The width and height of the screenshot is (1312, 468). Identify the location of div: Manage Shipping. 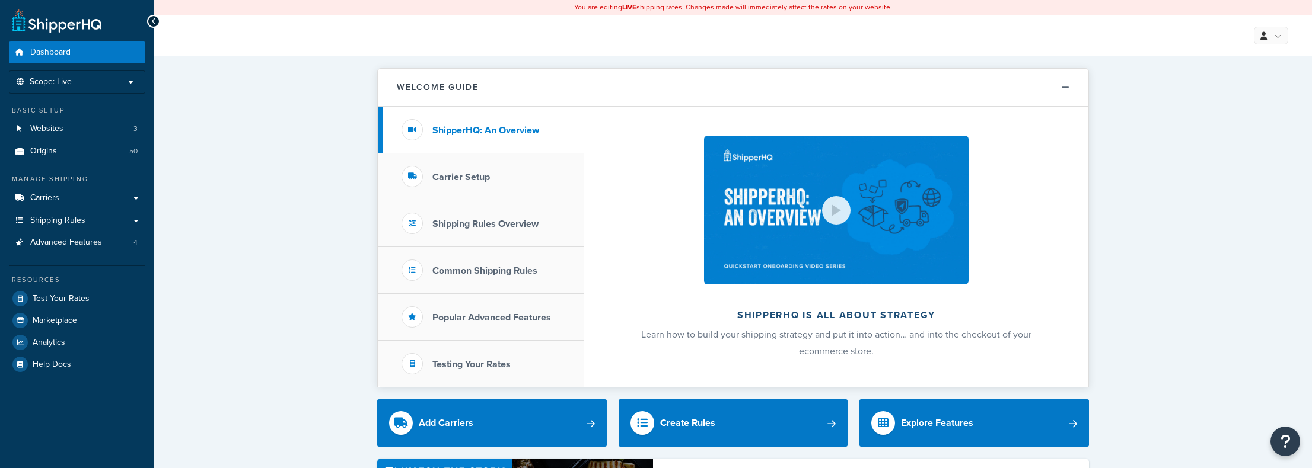
(77, 179).